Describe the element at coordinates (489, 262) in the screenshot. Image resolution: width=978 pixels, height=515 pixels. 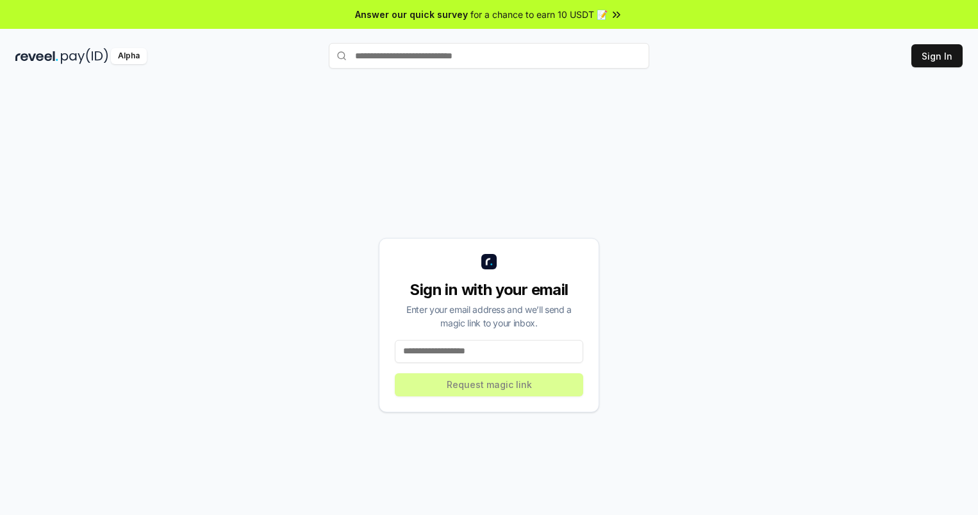
I see `img: logo_small` at that location.